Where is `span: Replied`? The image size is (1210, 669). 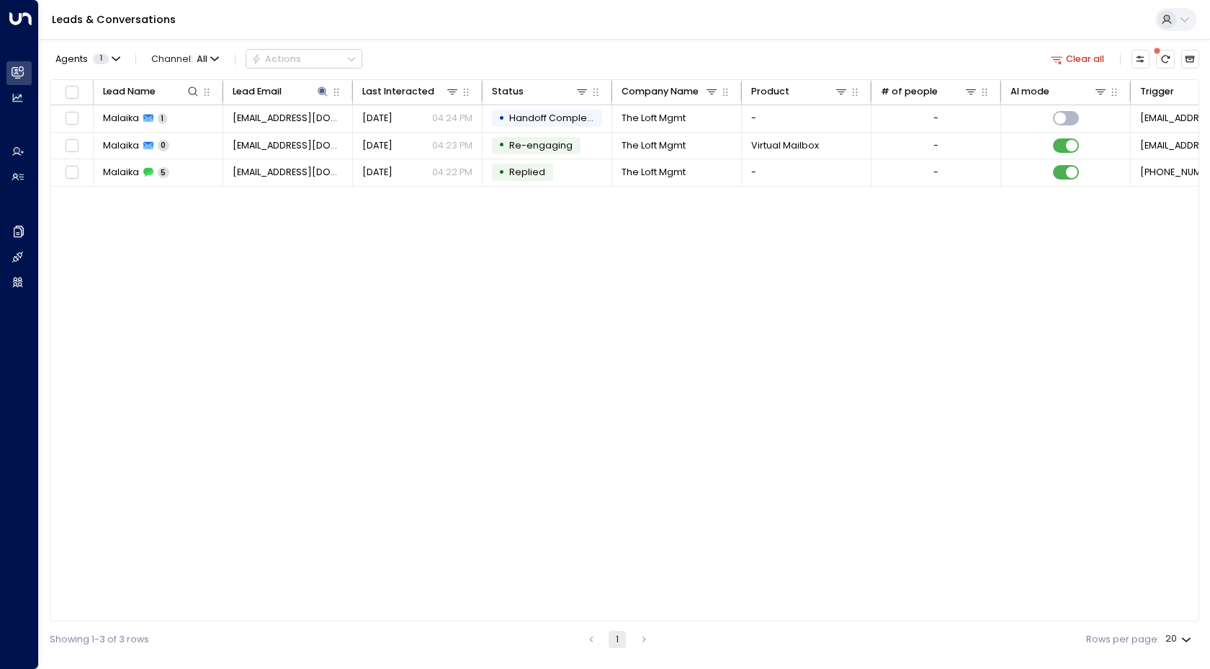 span: Replied is located at coordinates (527, 171).